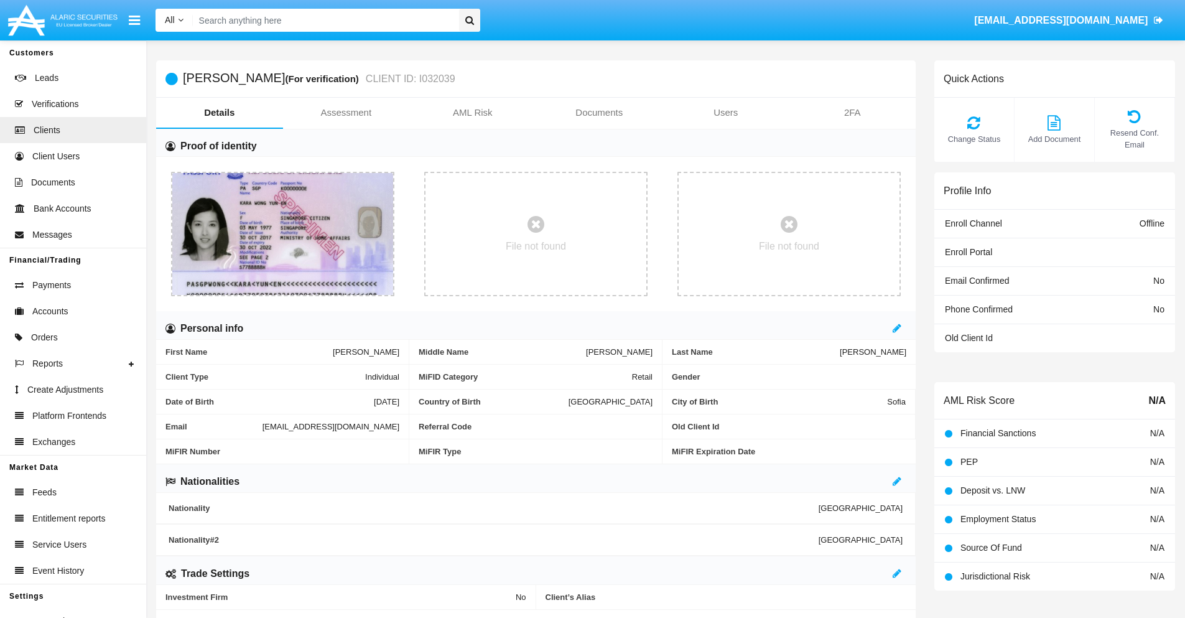  Describe the element at coordinates (993, 490) in the screenshot. I see `span: Deposit vs. LNW` at that location.